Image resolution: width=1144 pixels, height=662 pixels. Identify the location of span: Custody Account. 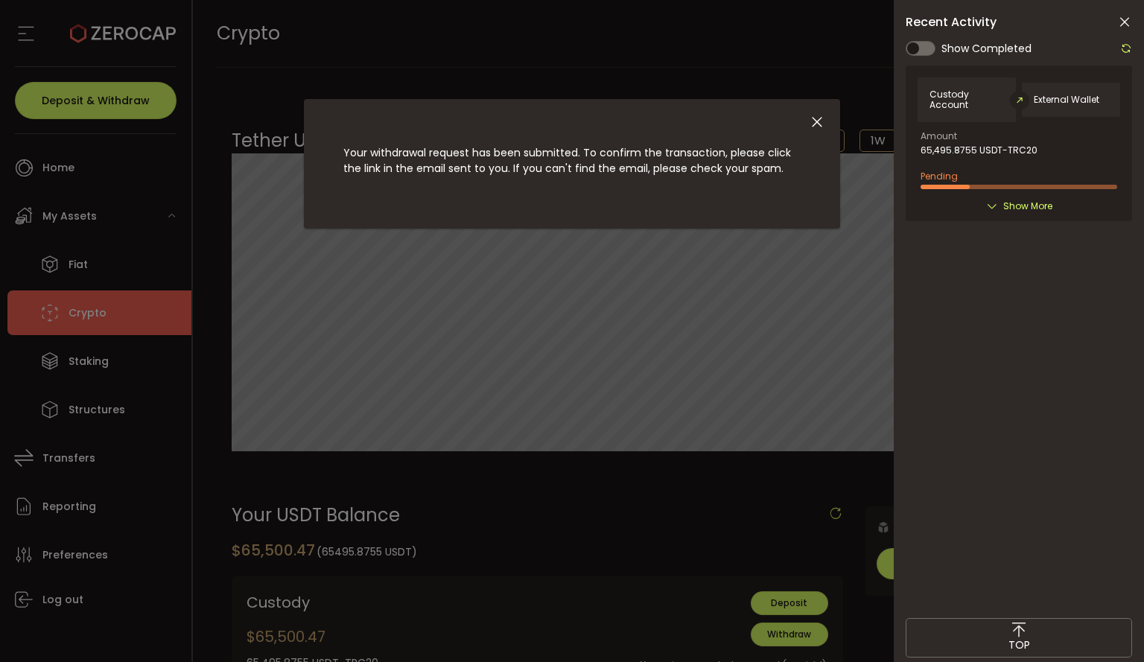
(966, 100).